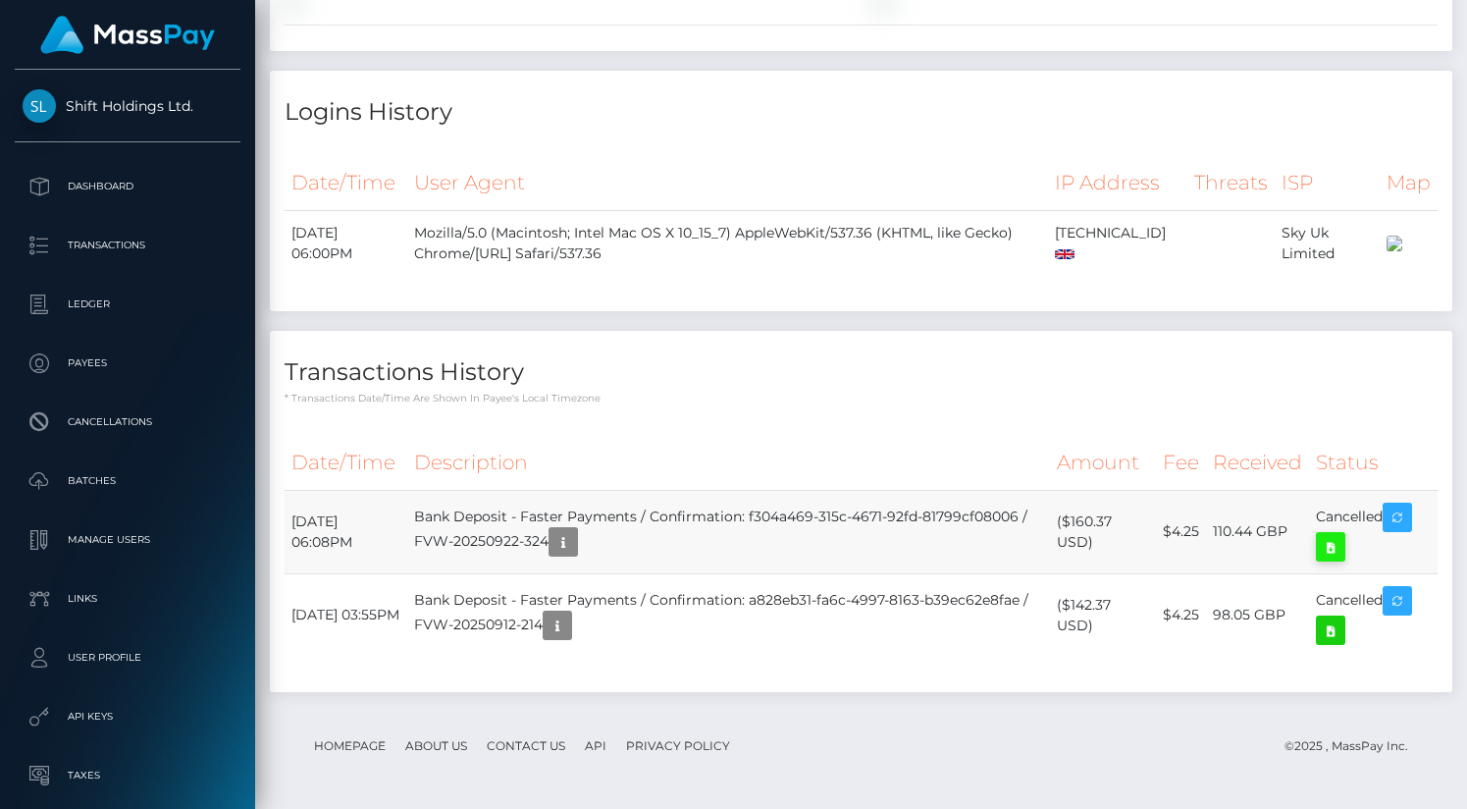  Describe the element at coordinates (349, 745) in the screenshot. I see `a: Homepage` at that location.